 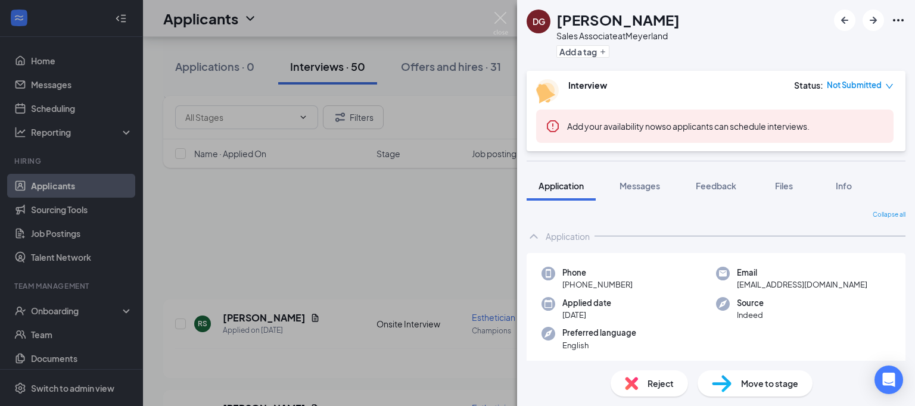 What do you see at coordinates (688, 126) in the screenshot?
I see `span: so applicants can schedule interviews.` at bounding box center [688, 126].